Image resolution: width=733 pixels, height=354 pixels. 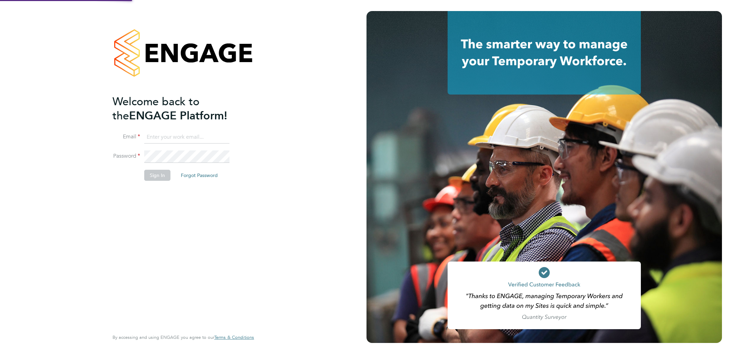 I want to click on span: By accessing and using ENGAGE you agree to our, so click(x=183, y=337).